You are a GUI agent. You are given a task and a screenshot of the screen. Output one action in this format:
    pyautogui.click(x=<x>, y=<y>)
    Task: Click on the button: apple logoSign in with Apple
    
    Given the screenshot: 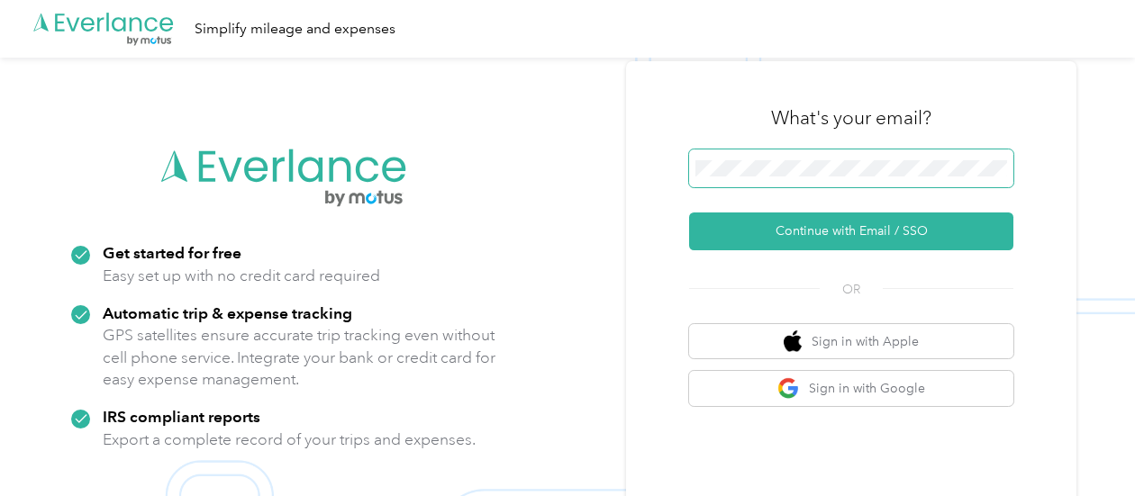 What is the action you would take?
    pyautogui.click(x=851, y=341)
    